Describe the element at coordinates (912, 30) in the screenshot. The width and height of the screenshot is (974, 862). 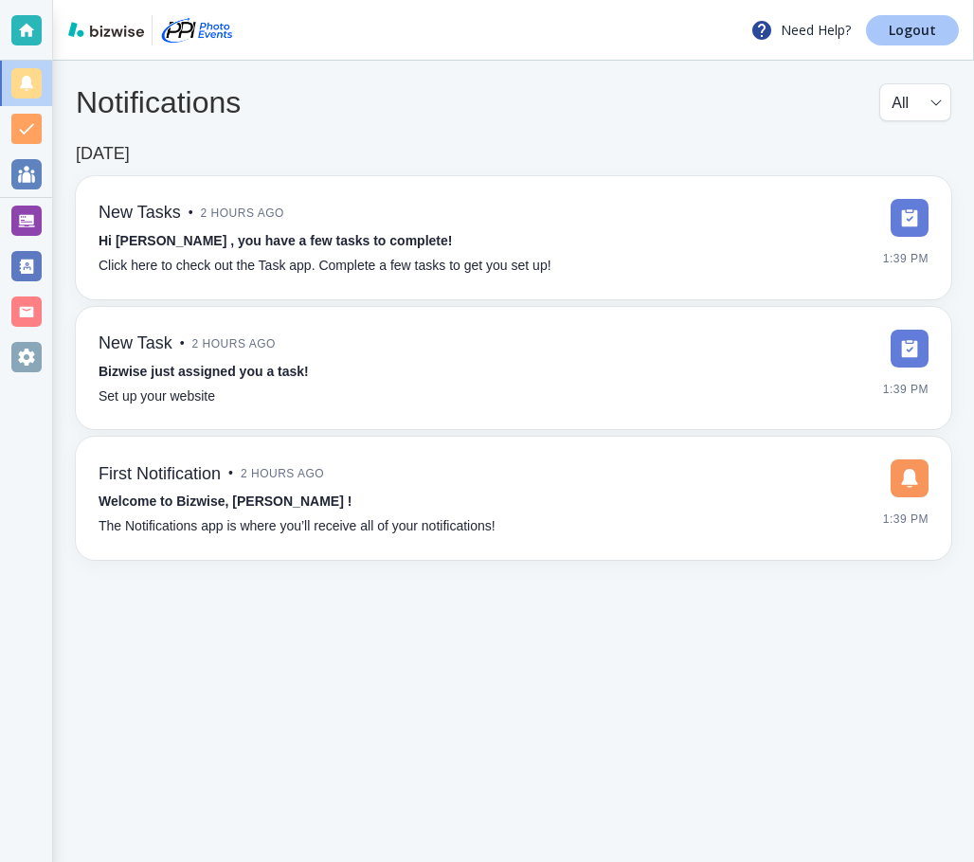
I see `a: Logout` at that location.